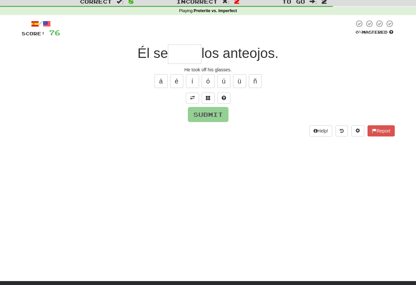  I want to click on button: Report, so click(381, 131).